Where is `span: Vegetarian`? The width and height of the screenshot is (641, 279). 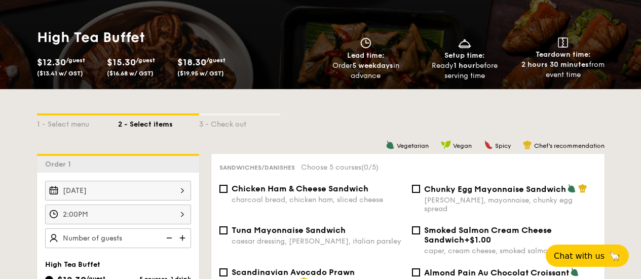 span: Vegetarian is located at coordinates (413, 146).